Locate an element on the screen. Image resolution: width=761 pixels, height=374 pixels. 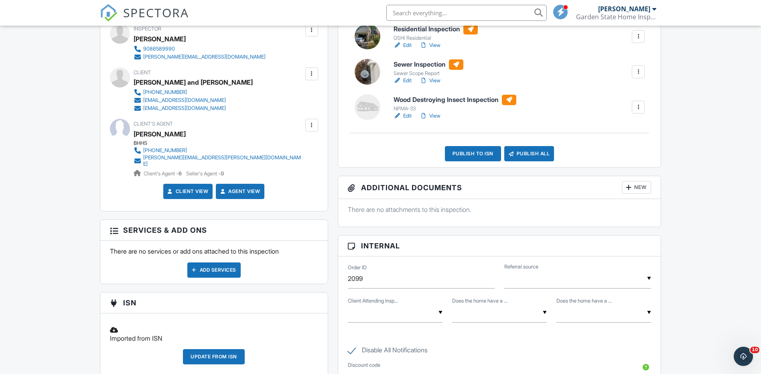
h3: ISN is located at coordinates (214, 303).